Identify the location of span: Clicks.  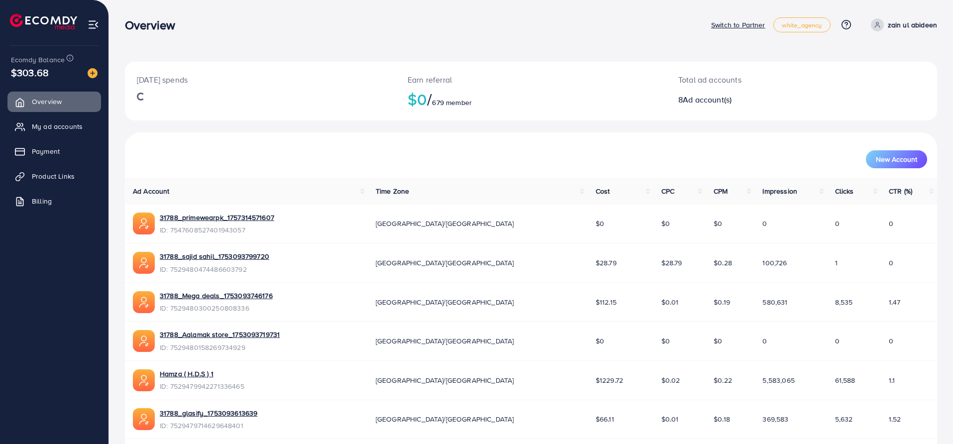
(844, 191).